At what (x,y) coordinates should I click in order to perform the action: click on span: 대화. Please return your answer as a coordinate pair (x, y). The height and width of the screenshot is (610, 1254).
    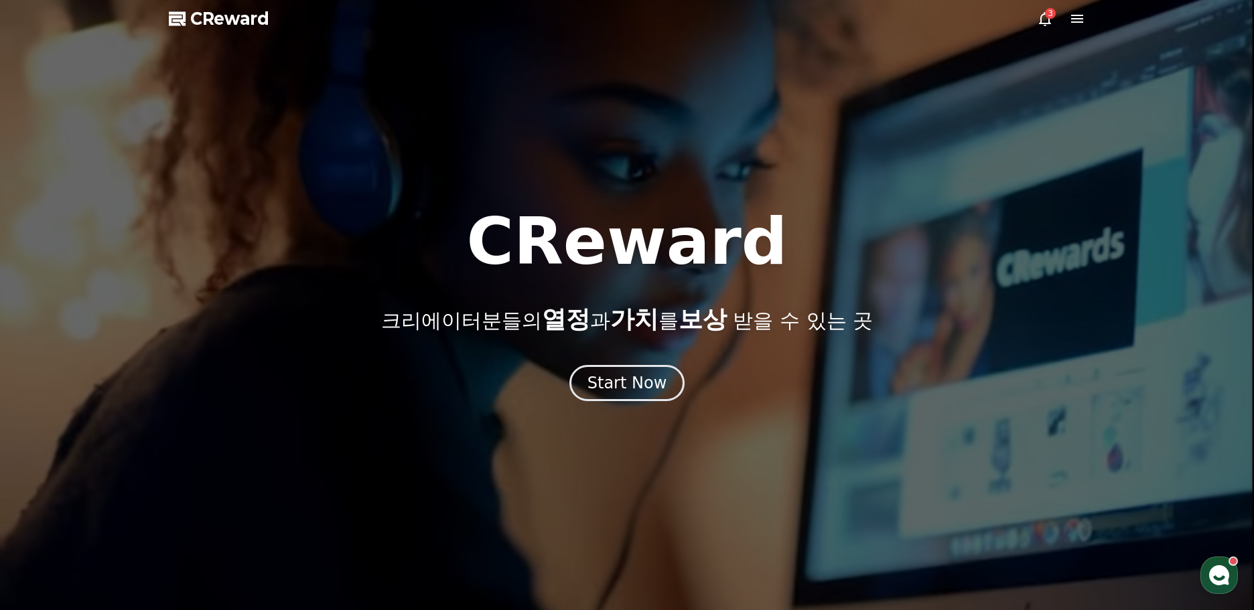
    Looking at the image, I should click on (131, 451).